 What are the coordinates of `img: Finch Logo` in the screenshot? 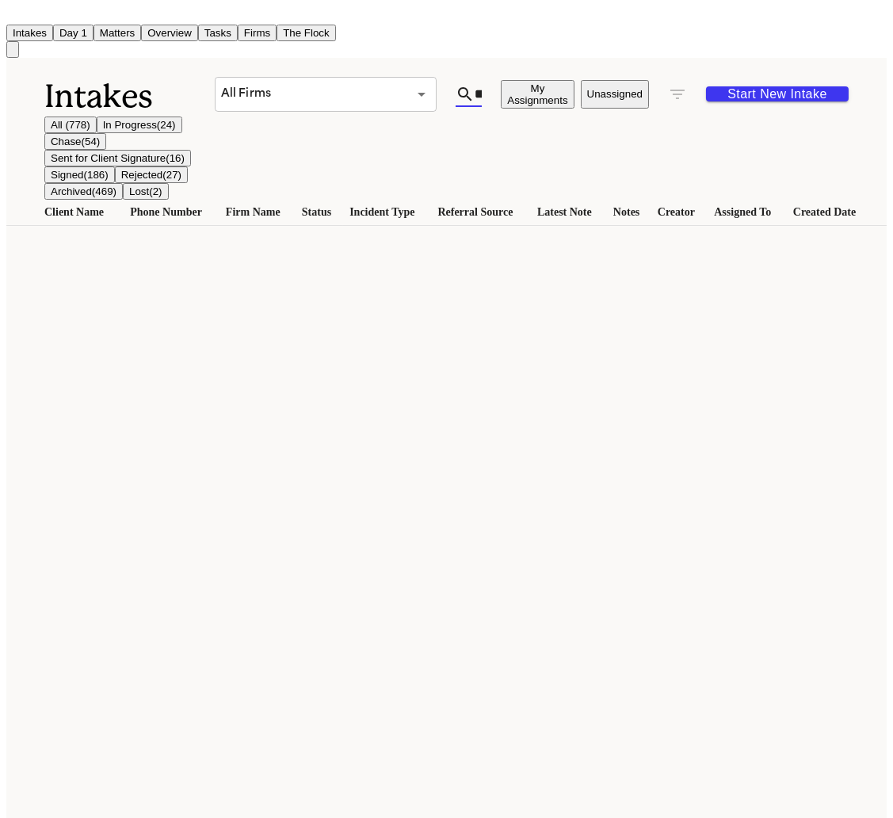 It's located at (16, 13).